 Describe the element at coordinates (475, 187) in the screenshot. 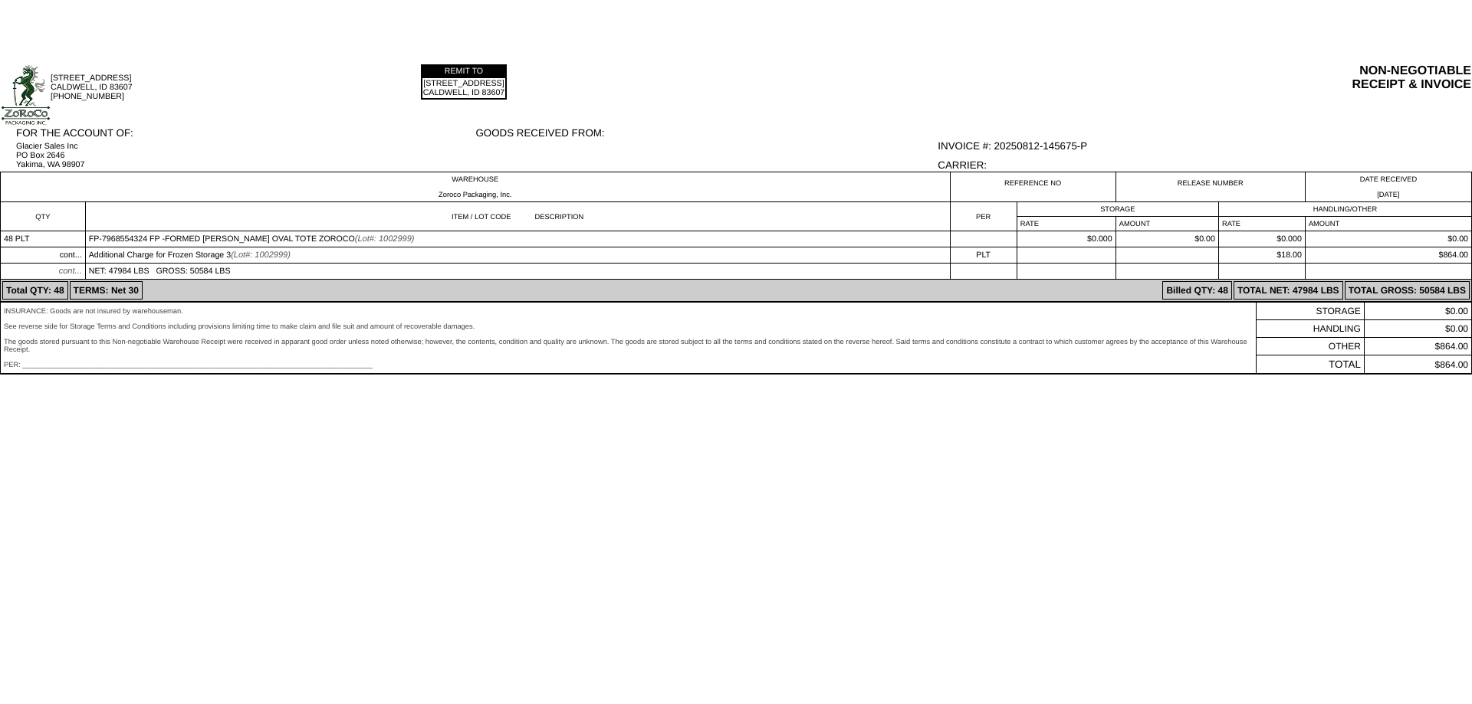

I see `td: WAREHOUSE Zoroco Packaging, Inc.` at that location.